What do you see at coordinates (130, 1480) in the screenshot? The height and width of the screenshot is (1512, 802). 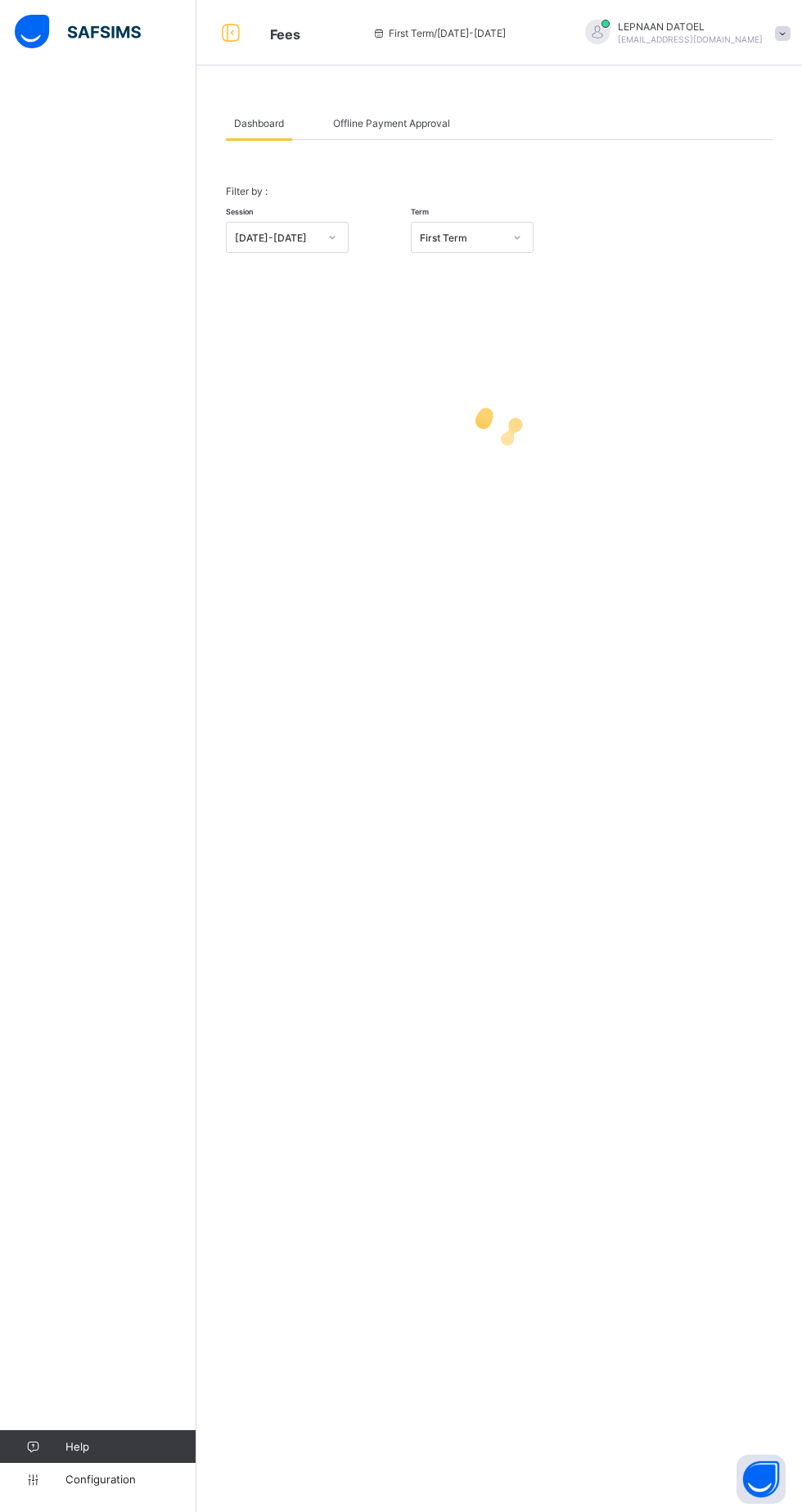 I see `span: Configuration` at bounding box center [130, 1480].